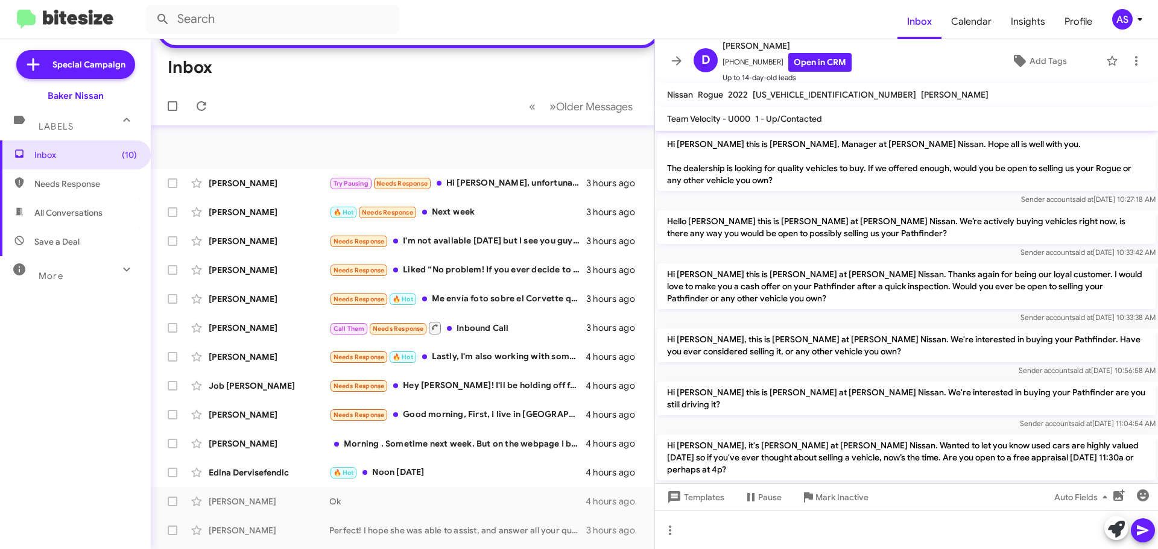 Image resolution: width=1158 pixels, height=549 pixels. What do you see at coordinates (971, 22) in the screenshot?
I see `a: Calendar` at bounding box center [971, 22].